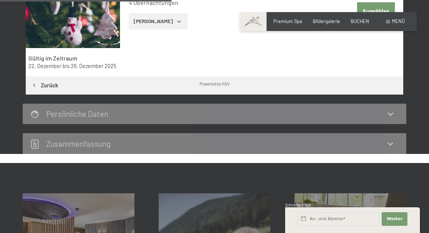  What do you see at coordinates (359, 21) in the screenshot?
I see `a: BUCHEN` at bounding box center [359, 21].